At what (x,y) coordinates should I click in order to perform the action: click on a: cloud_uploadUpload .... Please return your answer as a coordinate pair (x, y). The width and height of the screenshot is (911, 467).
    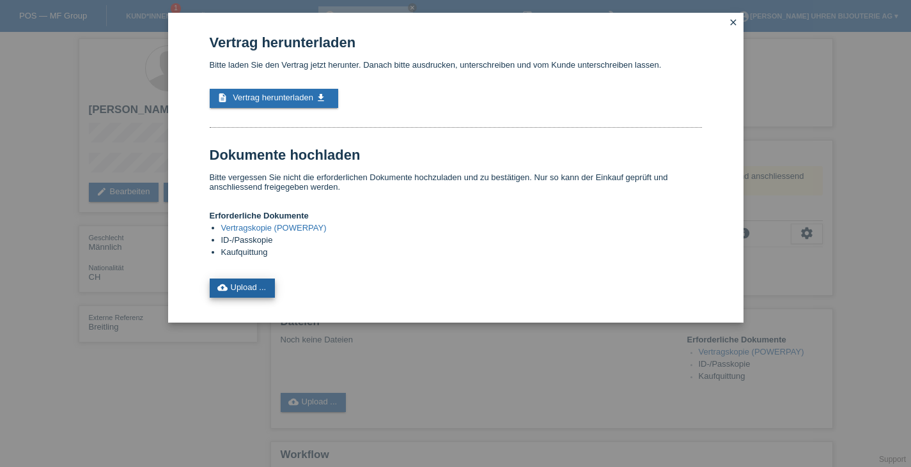
    Looking at the image, I should click on (242, 288).